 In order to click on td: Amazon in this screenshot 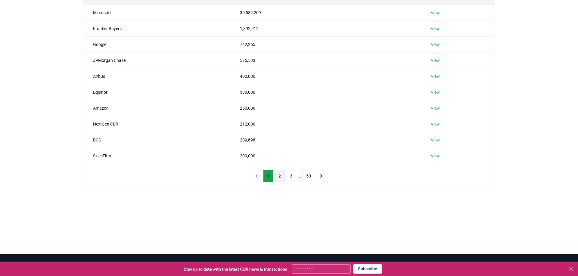, I will do `click(157, 108)`.